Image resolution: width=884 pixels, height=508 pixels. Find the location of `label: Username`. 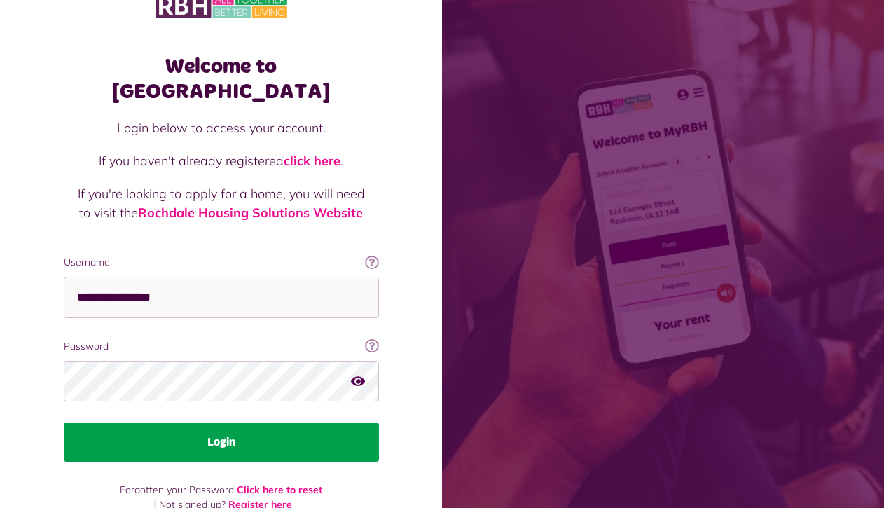

label: Username is located at coordinates (221, 262).